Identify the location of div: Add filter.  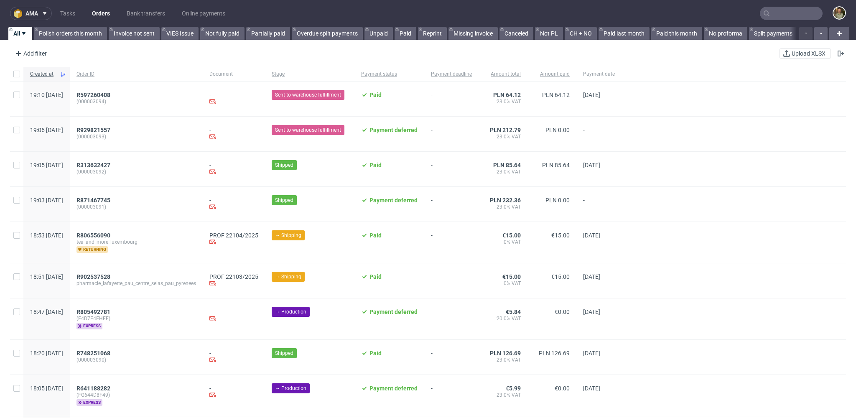
(30, 53).